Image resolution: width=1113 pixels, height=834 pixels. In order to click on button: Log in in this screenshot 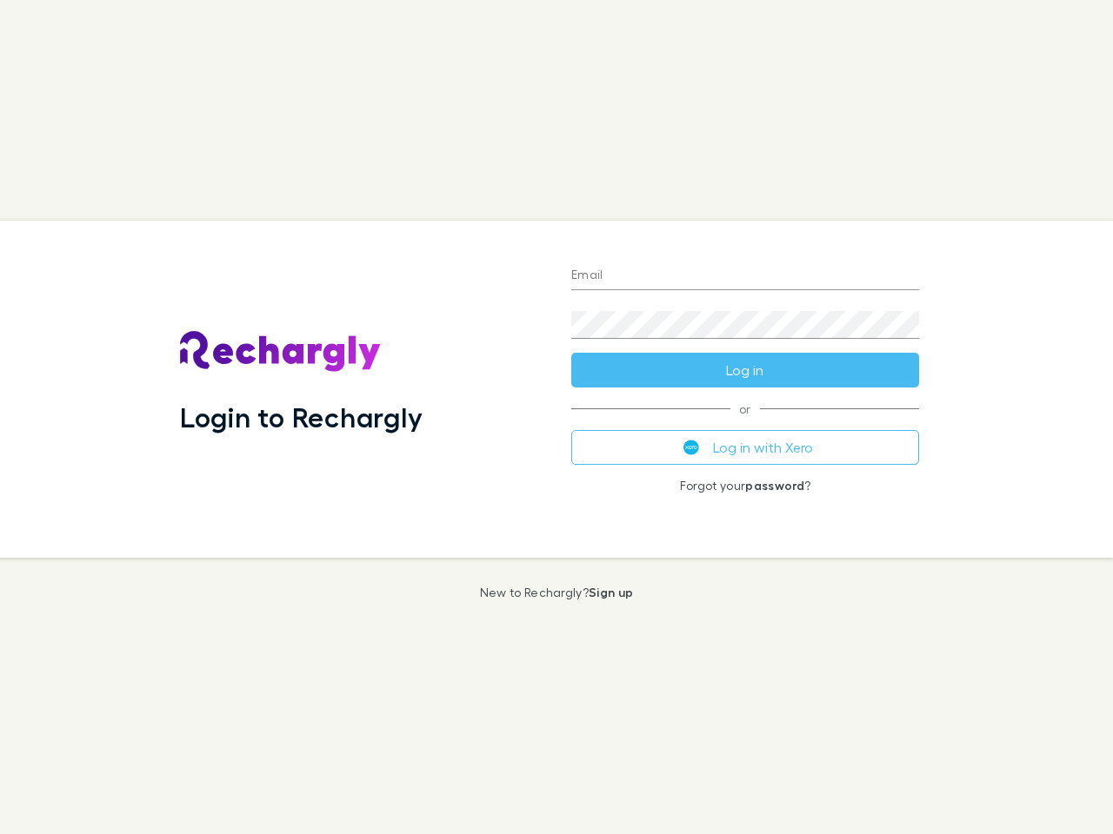, I will do `click(745, 370)`.